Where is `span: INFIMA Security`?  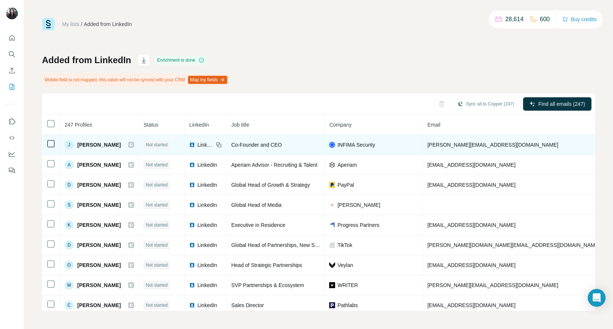
span: INFIMA Security is located at coordinates (356, 145).